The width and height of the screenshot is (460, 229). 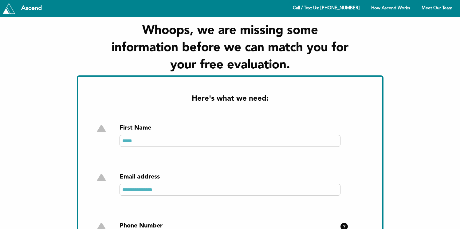 What do you see at coordinates (230, 128) in the screenshot?
I see `div: First Name` at bounding box center [230, 128].